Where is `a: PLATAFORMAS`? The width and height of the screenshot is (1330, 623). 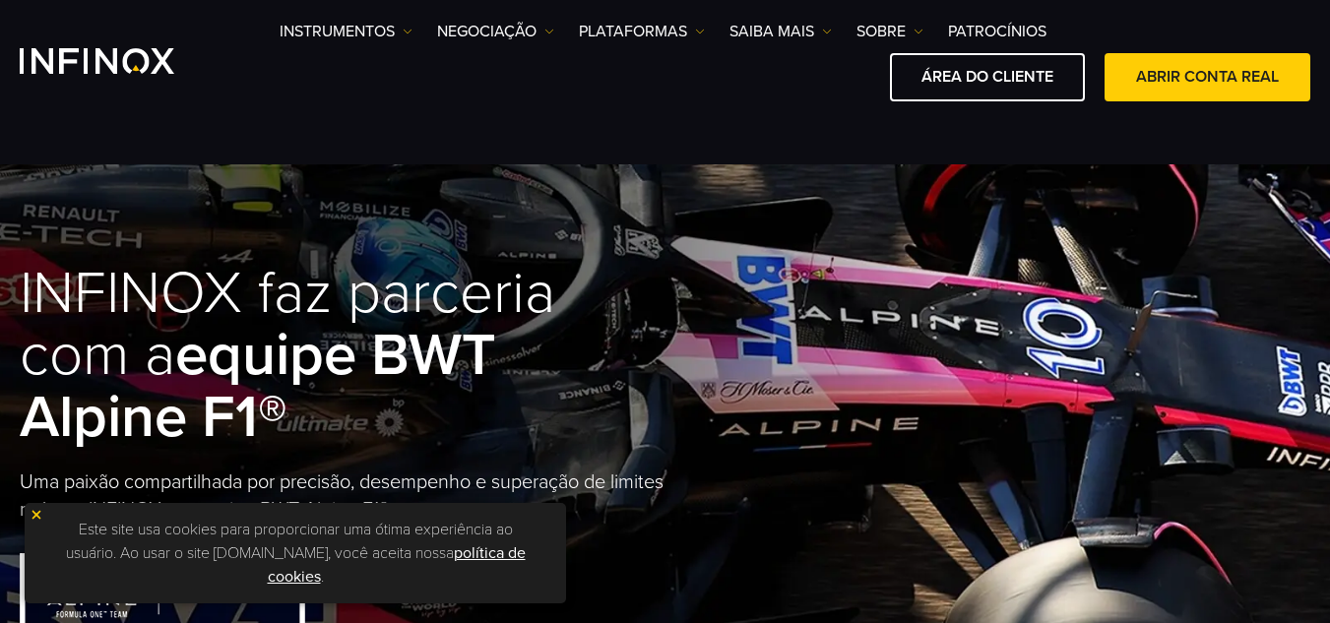
a: PLATAFORMAS is located at coordinates (642, 32).